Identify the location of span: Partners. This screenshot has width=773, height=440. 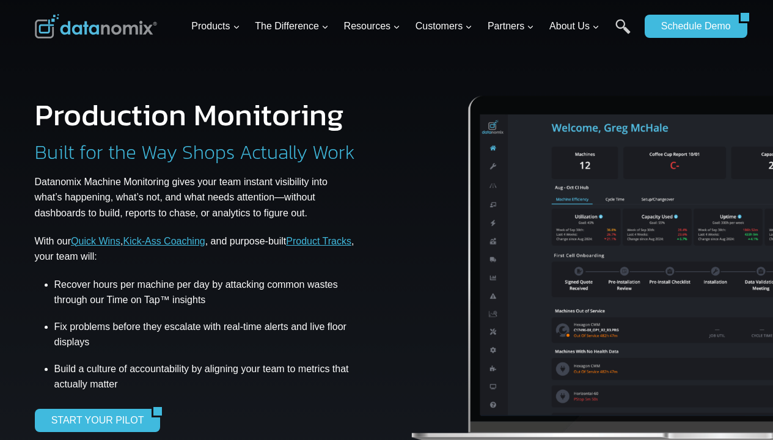
(511, 26).